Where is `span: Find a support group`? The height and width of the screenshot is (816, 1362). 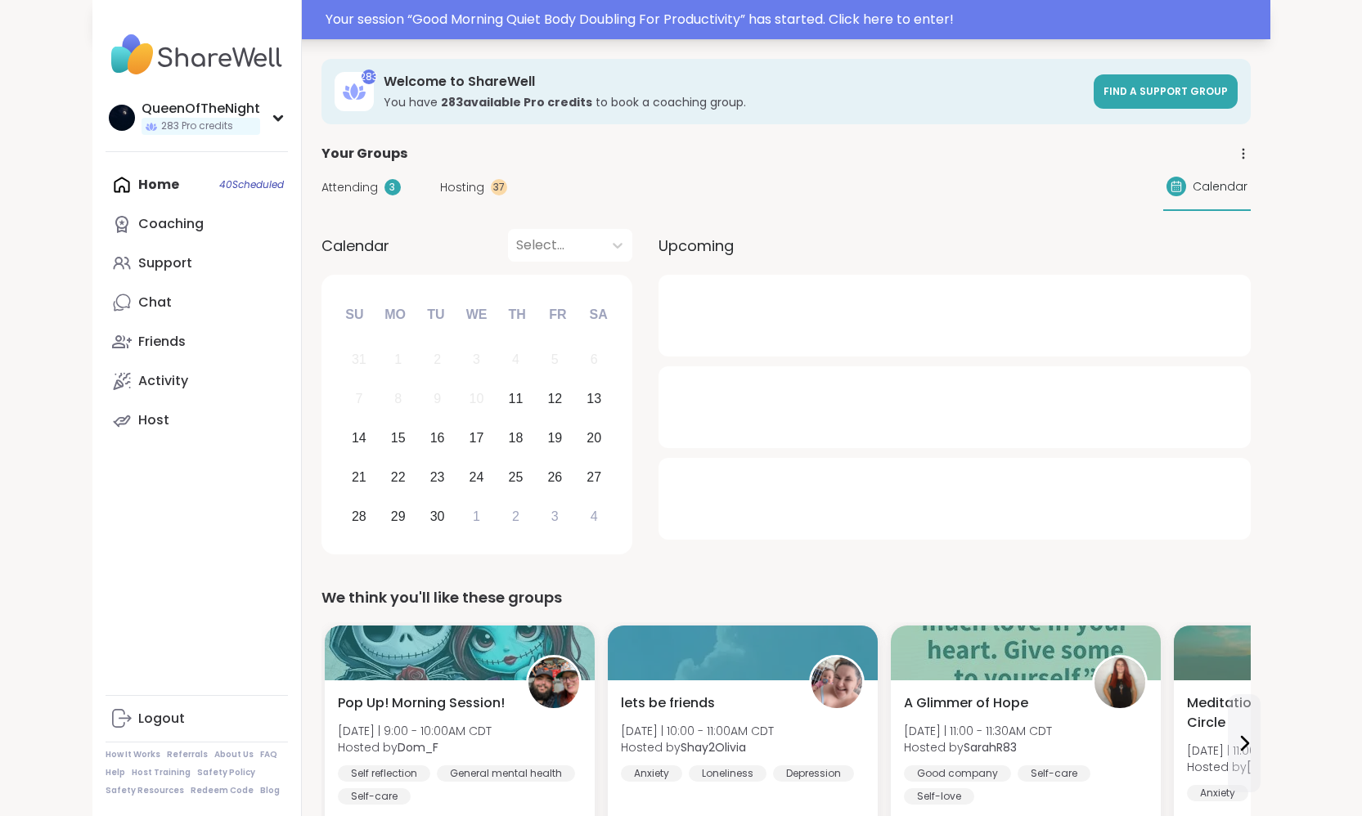
span: Find a support group is located at coordinates (1166, 91).